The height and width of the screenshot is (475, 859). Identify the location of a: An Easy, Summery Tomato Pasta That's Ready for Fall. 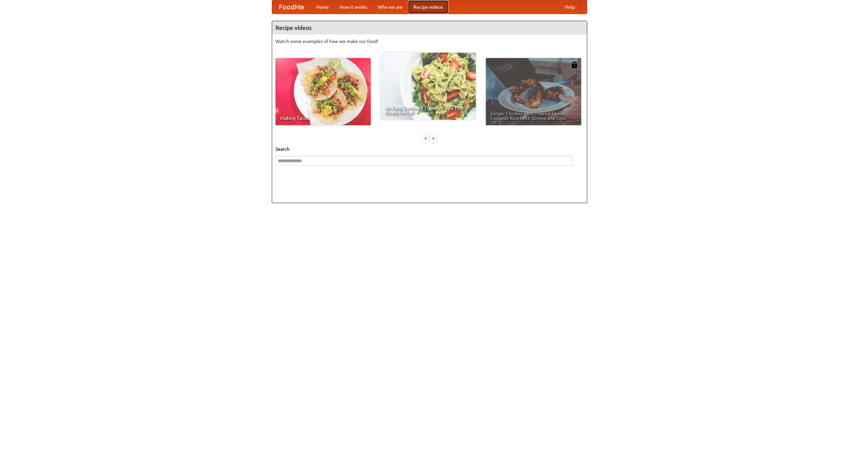
(428, 86).